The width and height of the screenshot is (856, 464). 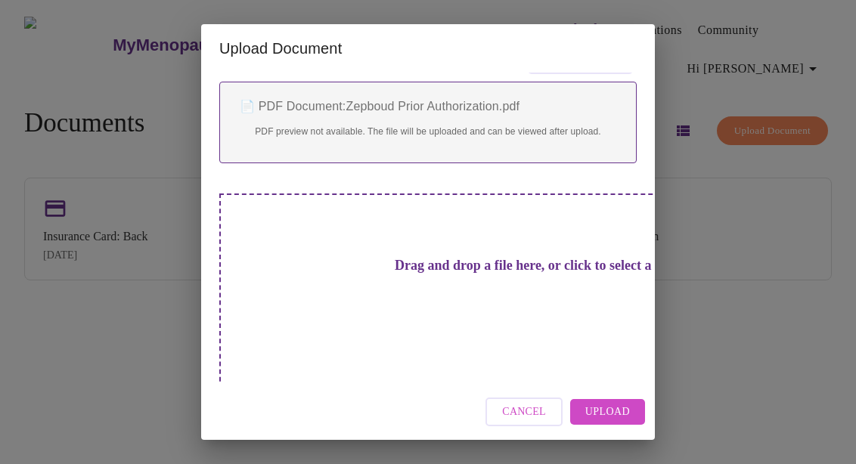 I want to click on h3: Drag and drop a file here, or click to select a file, so click(x=534, y=265).